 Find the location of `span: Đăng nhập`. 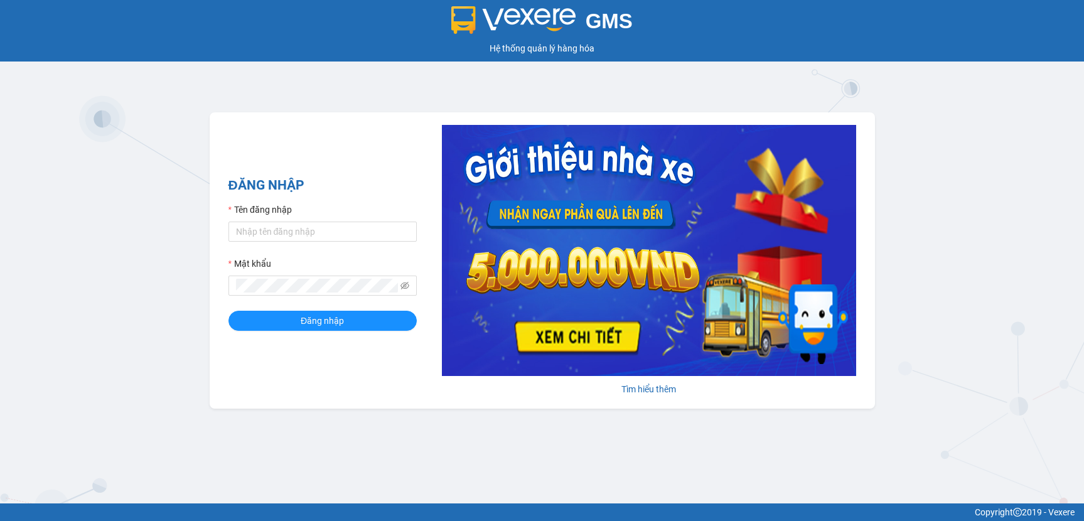

span: Đăng nhập is located at coordinates (322, 321).